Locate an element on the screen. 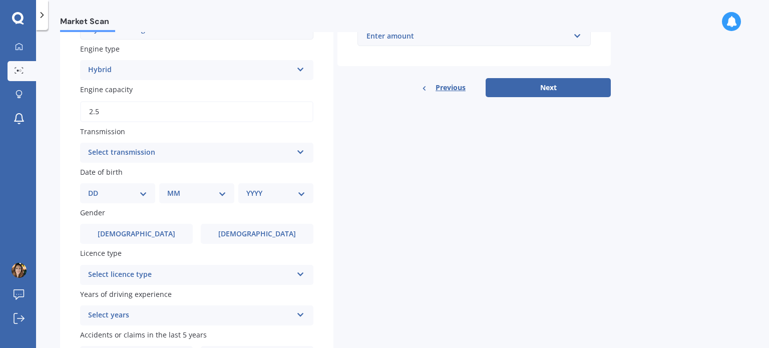 This screenshot has width=769, height=348. img: ACg8ocJwJlxN4y_lWfXMMRjHWP9rJbuI4ECAM1hkifB-tGg5xrhLKe1Ddg=s96-c is located at coordinates (19, 270).